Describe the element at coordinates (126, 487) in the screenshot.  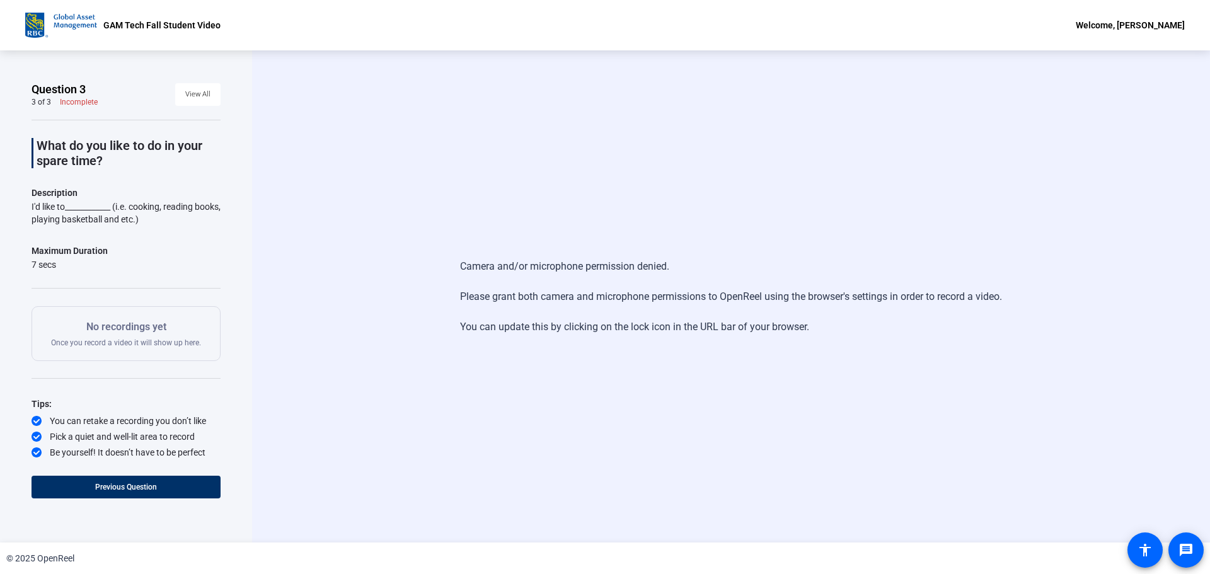
I see `span: Previous Question` at that location.